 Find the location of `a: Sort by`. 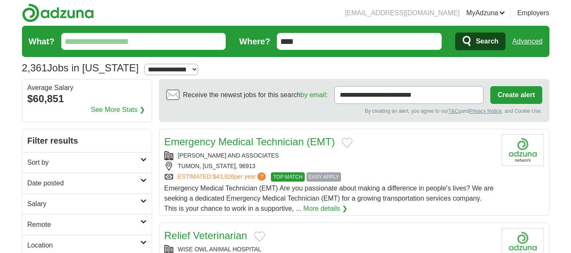

a: Sort by is located at coordinates (87, 162).